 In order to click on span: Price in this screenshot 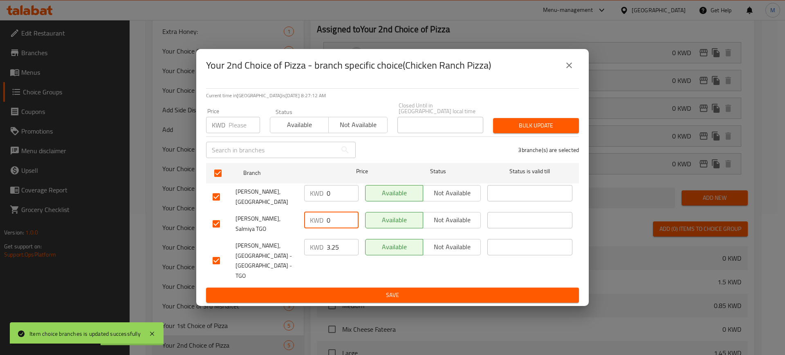, I will do `click(362, 171)`.